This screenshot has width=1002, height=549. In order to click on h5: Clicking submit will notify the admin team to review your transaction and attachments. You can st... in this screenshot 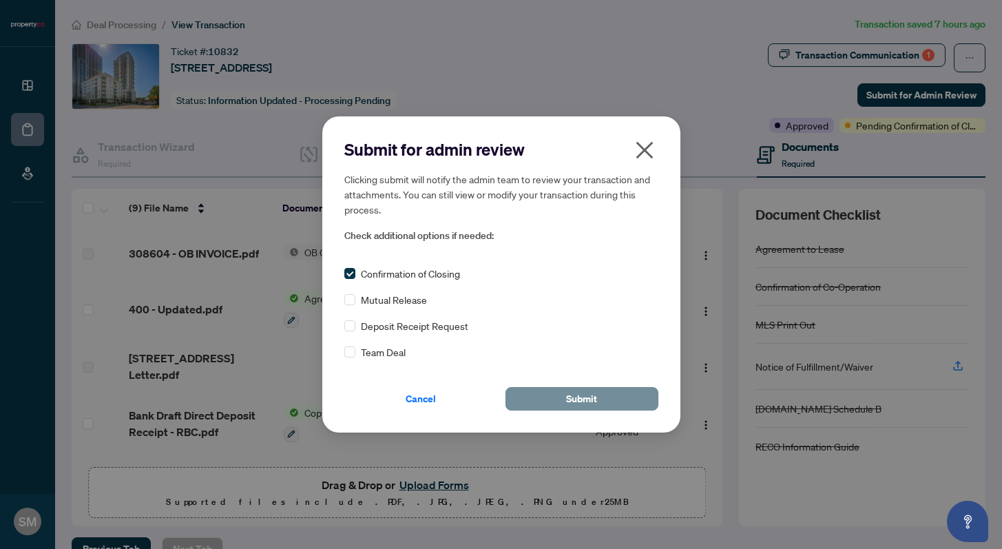, I will do `click(501, 194)`.